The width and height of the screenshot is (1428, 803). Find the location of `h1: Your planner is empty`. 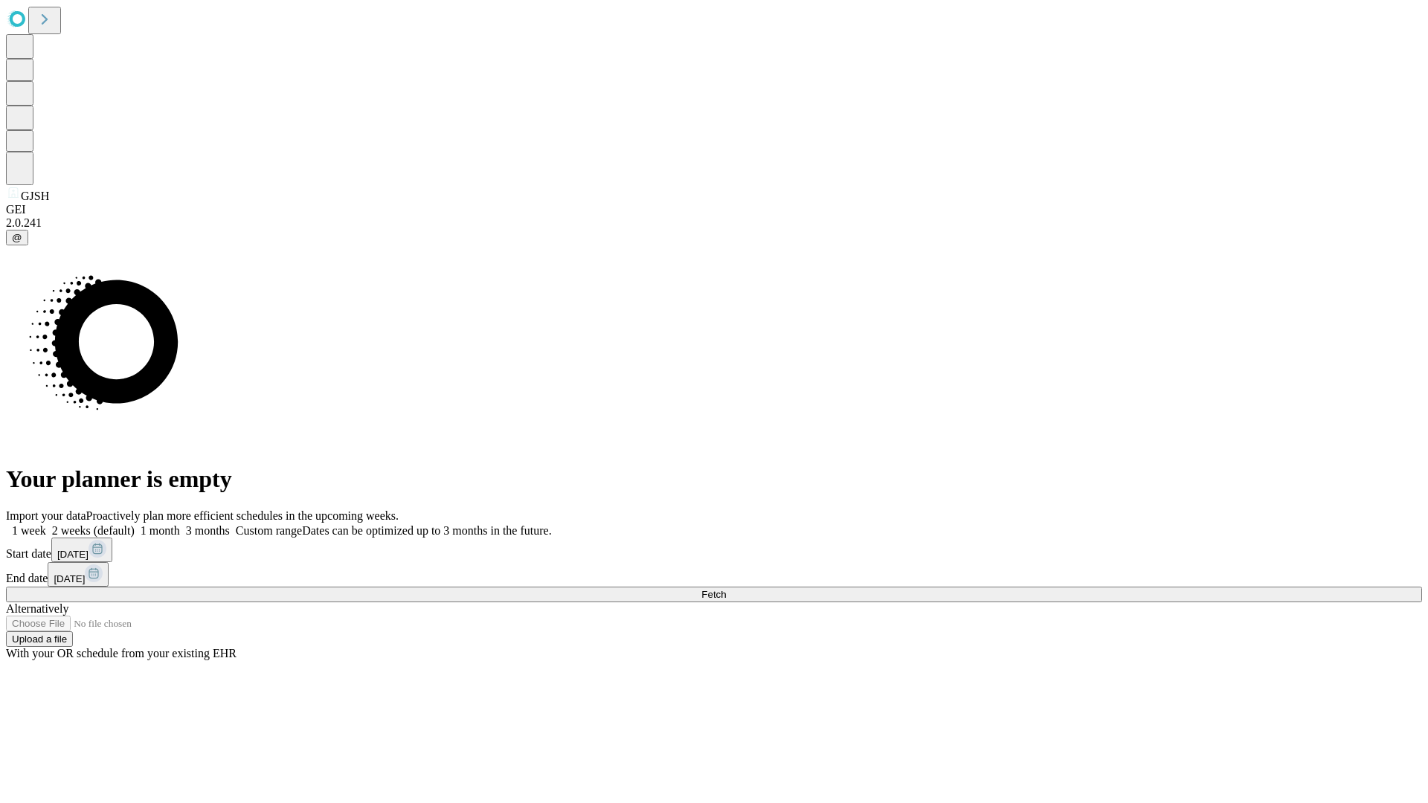

h1: Your planner is empty is located at coordinates (714, 479).